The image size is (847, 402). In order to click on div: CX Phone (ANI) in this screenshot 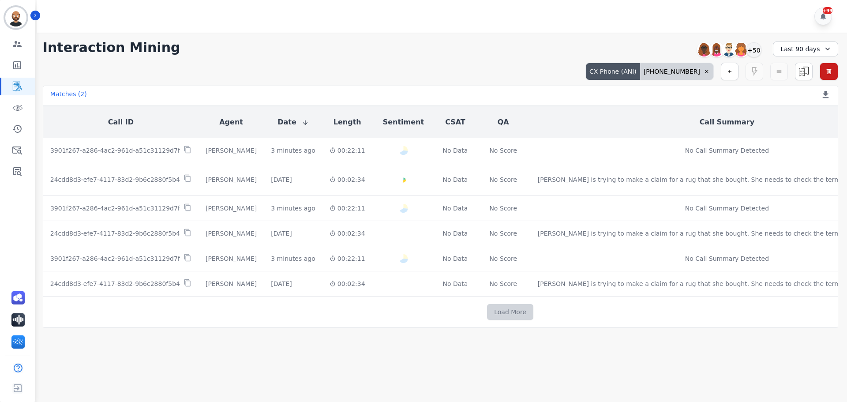, I will do `click(613, 71)`.